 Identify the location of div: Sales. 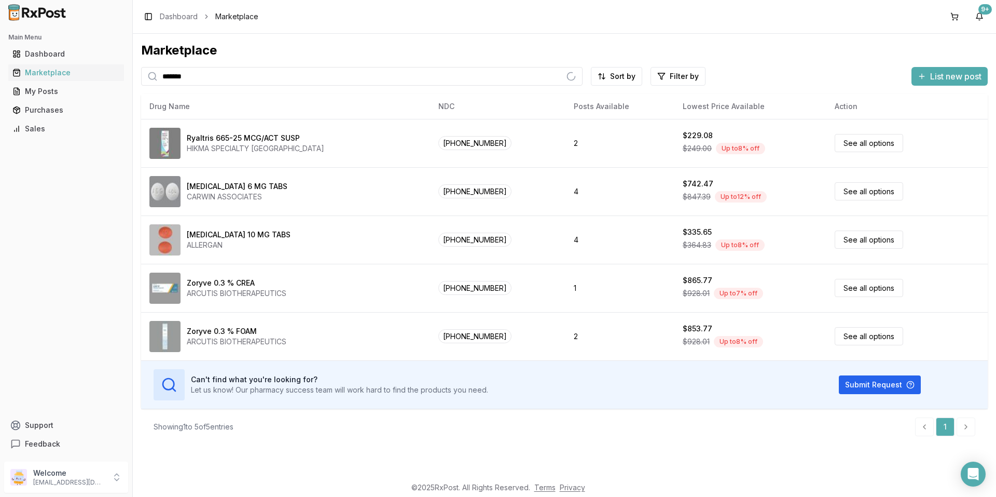
(66, 129).